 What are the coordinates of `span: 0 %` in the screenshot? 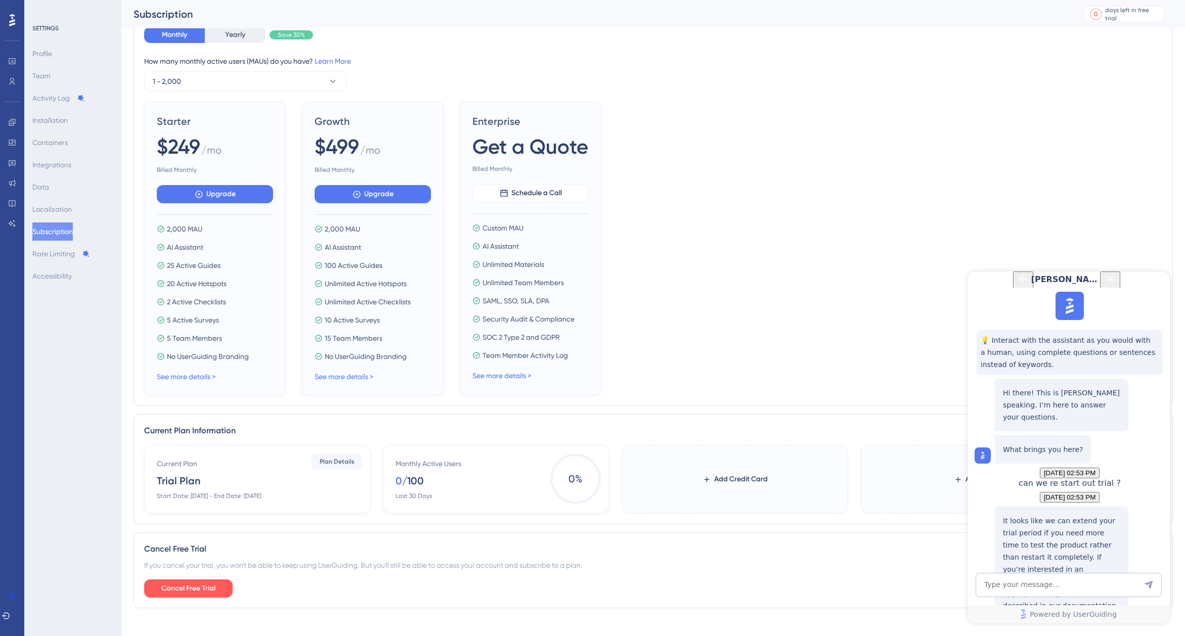 It's located at (576, 479).